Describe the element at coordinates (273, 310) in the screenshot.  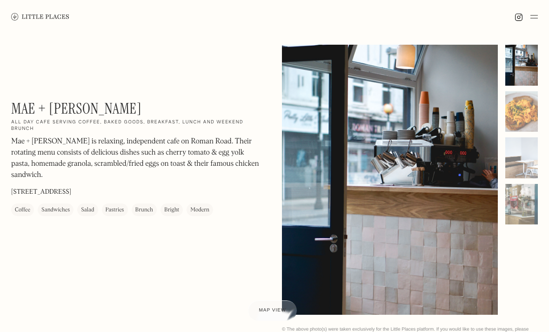
I see `span: Map view` at that location.